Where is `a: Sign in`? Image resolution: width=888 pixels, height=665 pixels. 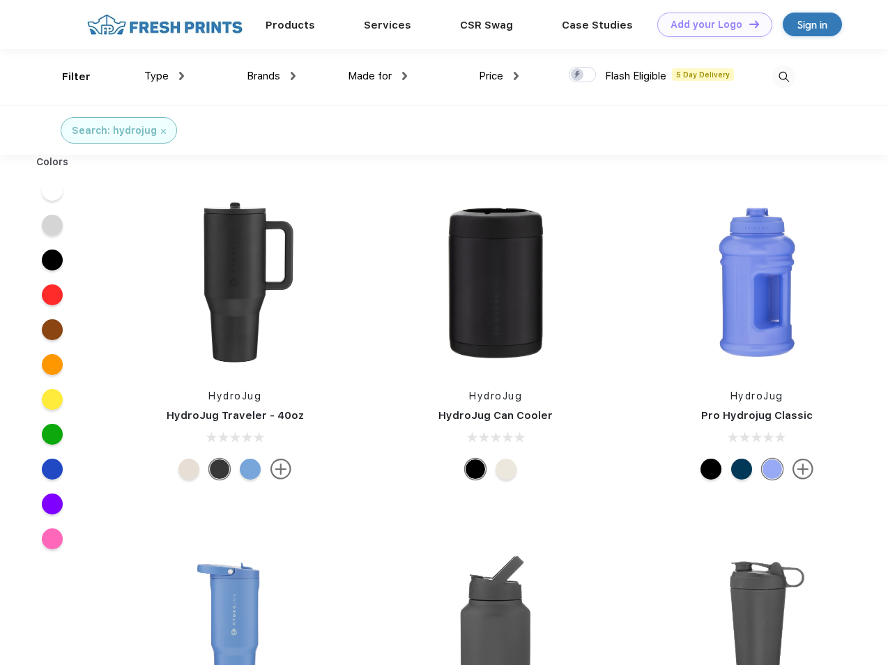 a: Sign in is located at coordinates (812, 24).